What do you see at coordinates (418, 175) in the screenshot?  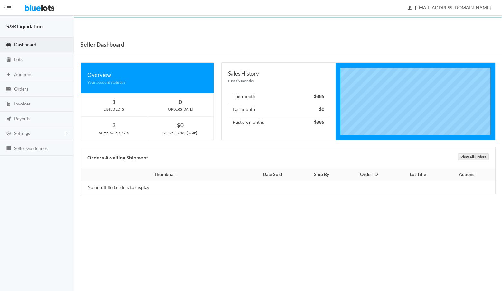 I see `th: Lot Title` at bounding box center [418, 175].